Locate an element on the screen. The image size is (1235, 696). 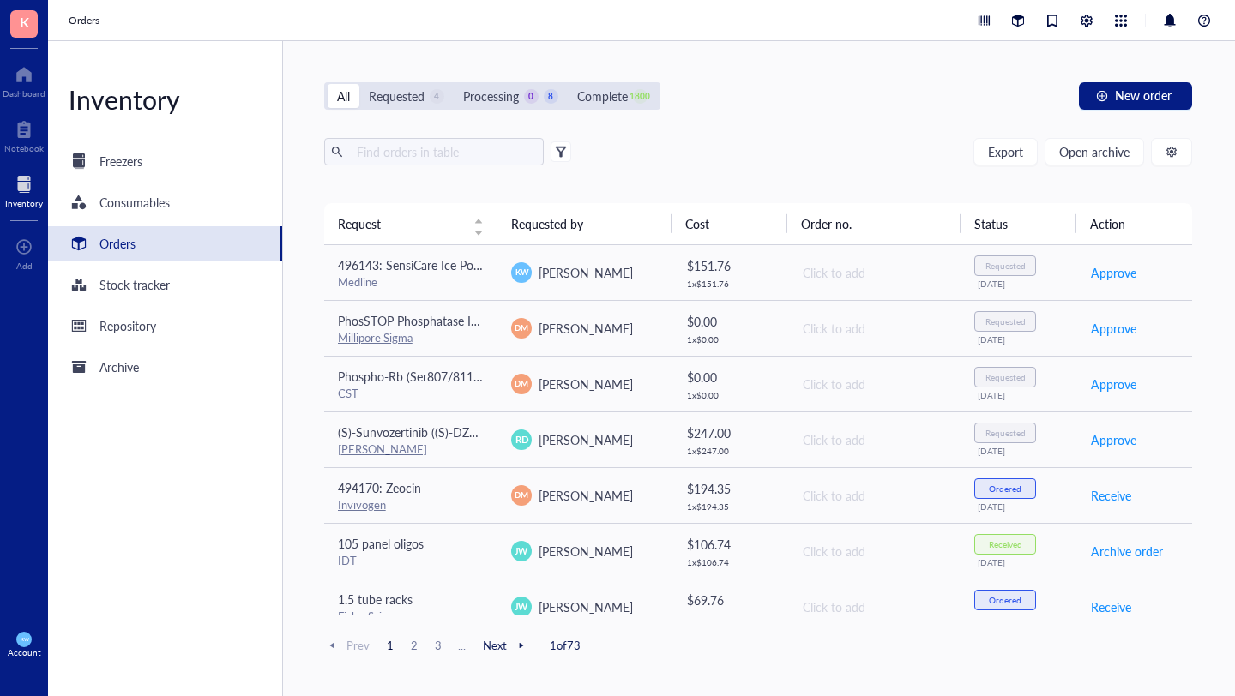
div: $ 247.00 is located at coordinates (730, 433).